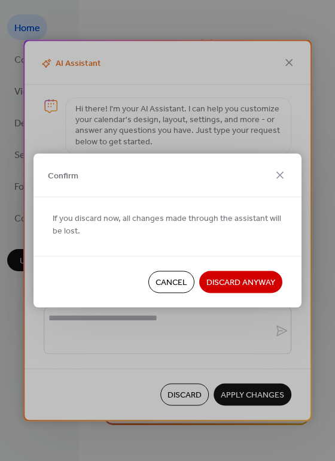 The image size is (335, 461). What do you see at coordinates (168, 225) in the screenshot?
I see `span: If you discard now, all changes made through the assistant will be lost.` at bounding box center [168, 225].